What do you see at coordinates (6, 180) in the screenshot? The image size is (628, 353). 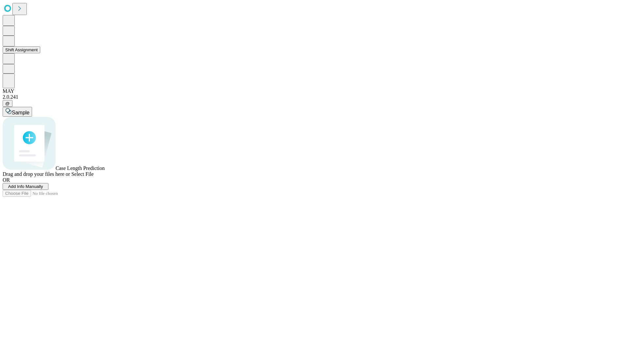 I see `span: OR` at bounding box center [6, 180].